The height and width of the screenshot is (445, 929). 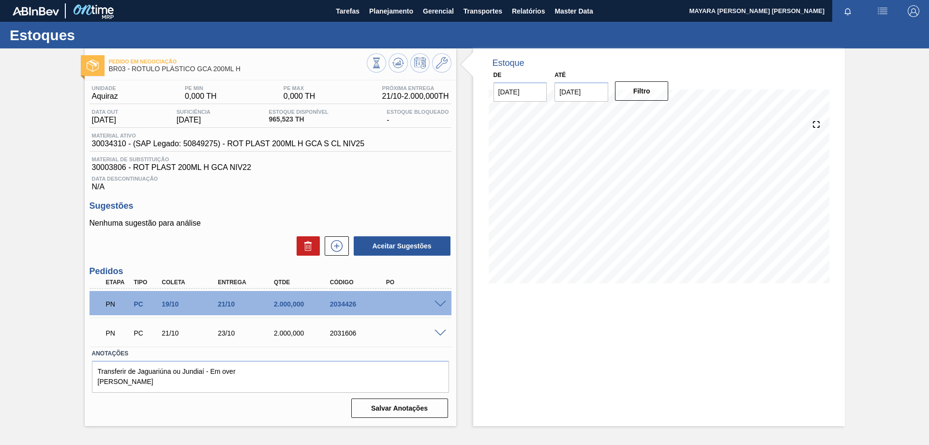 I want to click on div: Entrega, so click(x=247, y=282).